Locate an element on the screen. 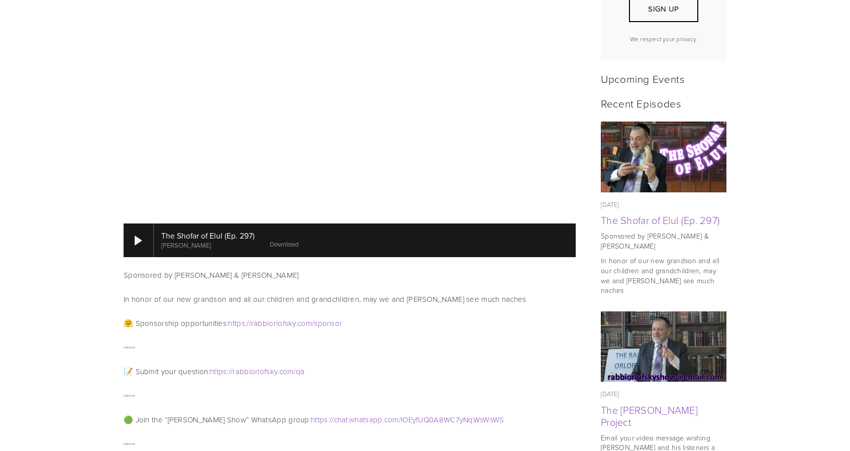  p: 📝 Submit your question: is located at coordinates (350, 372).